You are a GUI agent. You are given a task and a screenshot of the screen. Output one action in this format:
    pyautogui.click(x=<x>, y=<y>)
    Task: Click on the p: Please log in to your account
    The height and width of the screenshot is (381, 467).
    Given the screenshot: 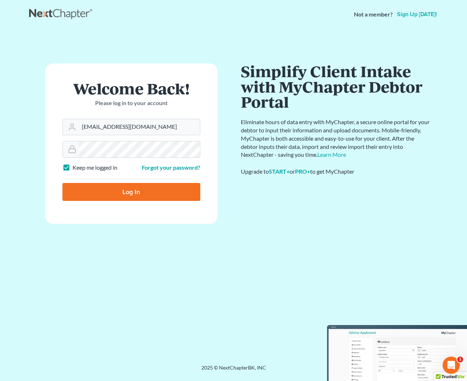 What is the action you would take?
    pyautogui.click(x=131, y=103)
    